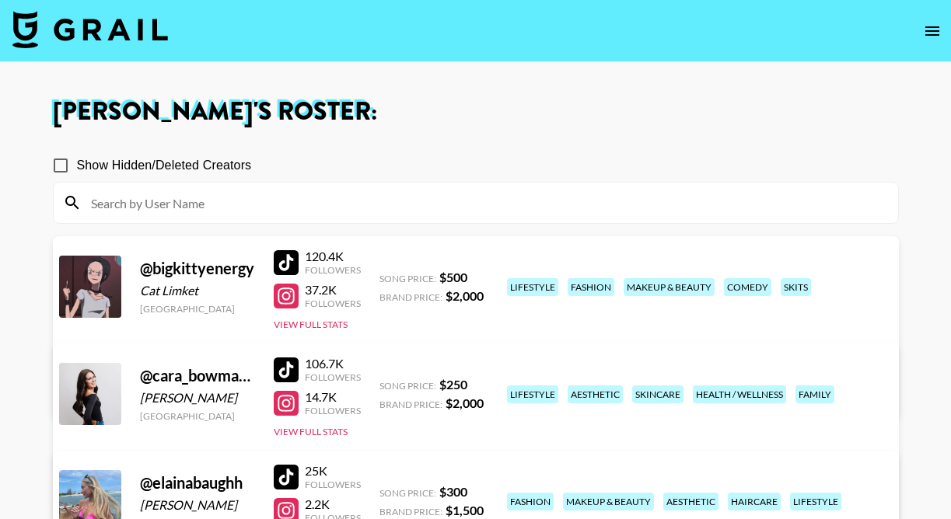 This screenshot has width=951, height=519. I want to click on strong: $ 1,500, so click(464, 510).